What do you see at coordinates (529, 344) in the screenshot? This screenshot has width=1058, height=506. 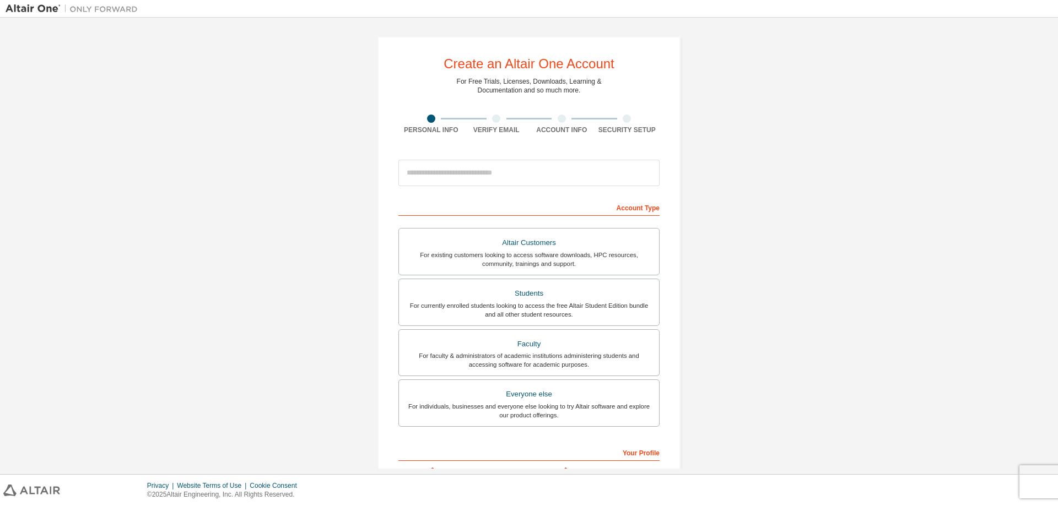 I see `div: Faculty` at bounding box center [529, 344].